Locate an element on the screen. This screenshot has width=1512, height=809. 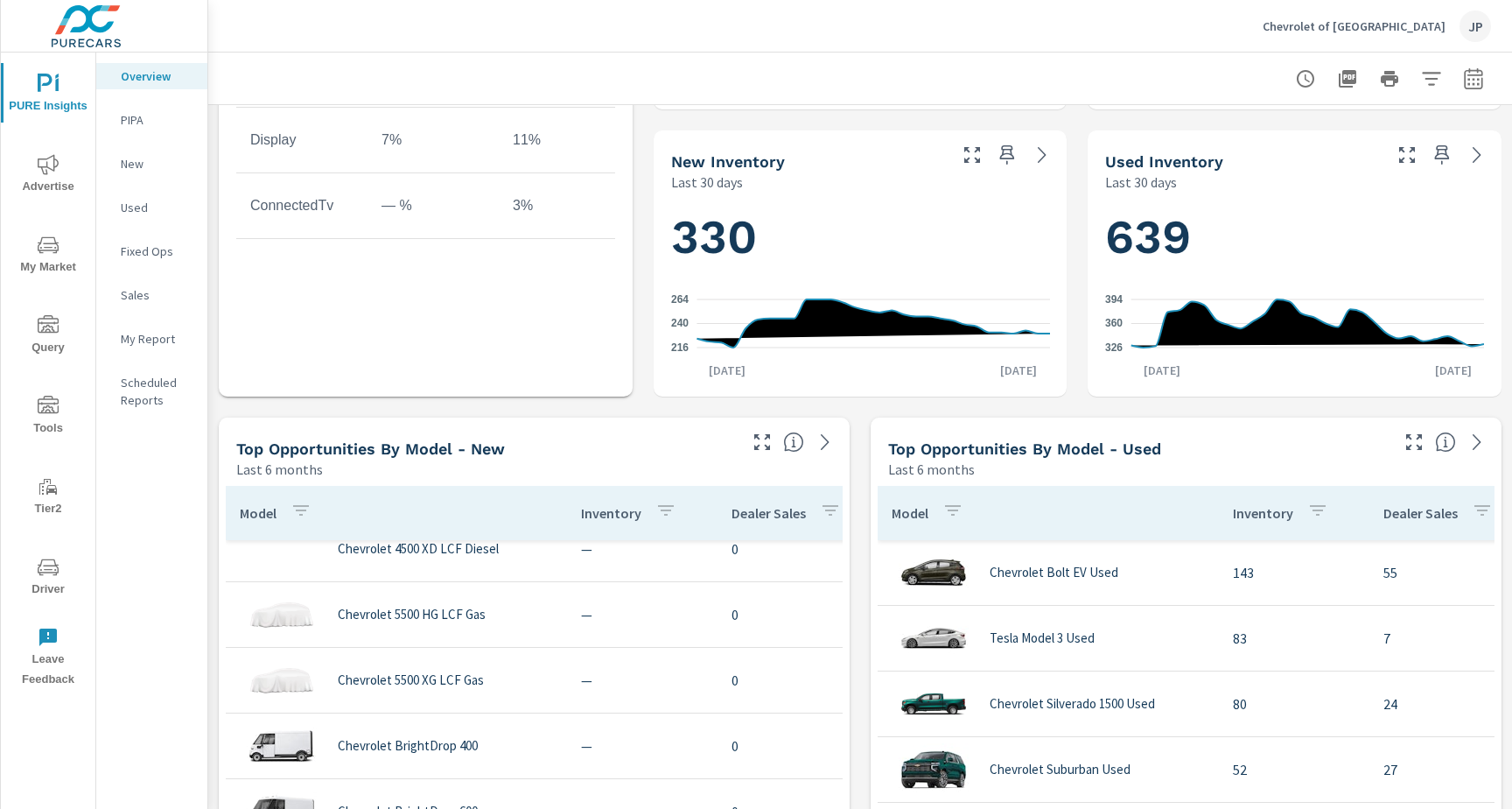
span: My Market is located at coordinates (48, 255).